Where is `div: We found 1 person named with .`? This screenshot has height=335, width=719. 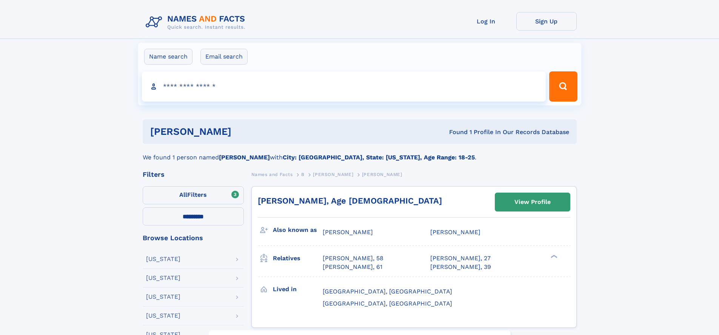
div: We found 1 person named with . is located at coordinates (360, 153).